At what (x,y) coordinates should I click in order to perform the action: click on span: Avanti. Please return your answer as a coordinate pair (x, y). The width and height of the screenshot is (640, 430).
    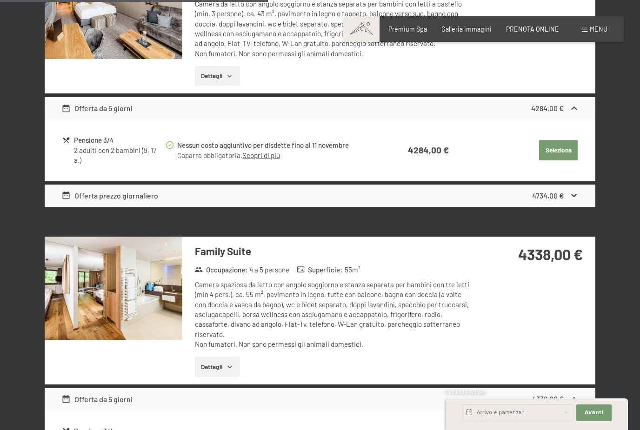
    Looking at the image, I should click on (594, 413).